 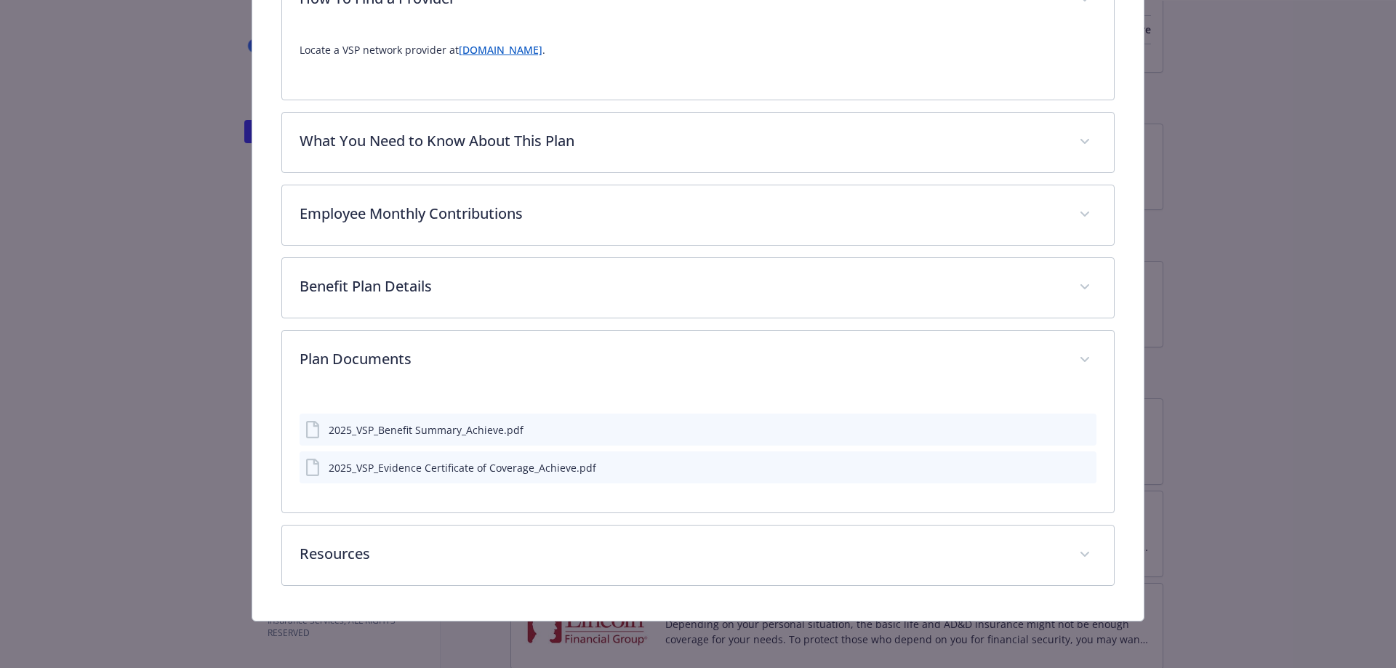 What do you see at coordinates (698, 215) in the screenshot?
I see `div: Employee Monthly Contributions` at bounding box center [698, 215].